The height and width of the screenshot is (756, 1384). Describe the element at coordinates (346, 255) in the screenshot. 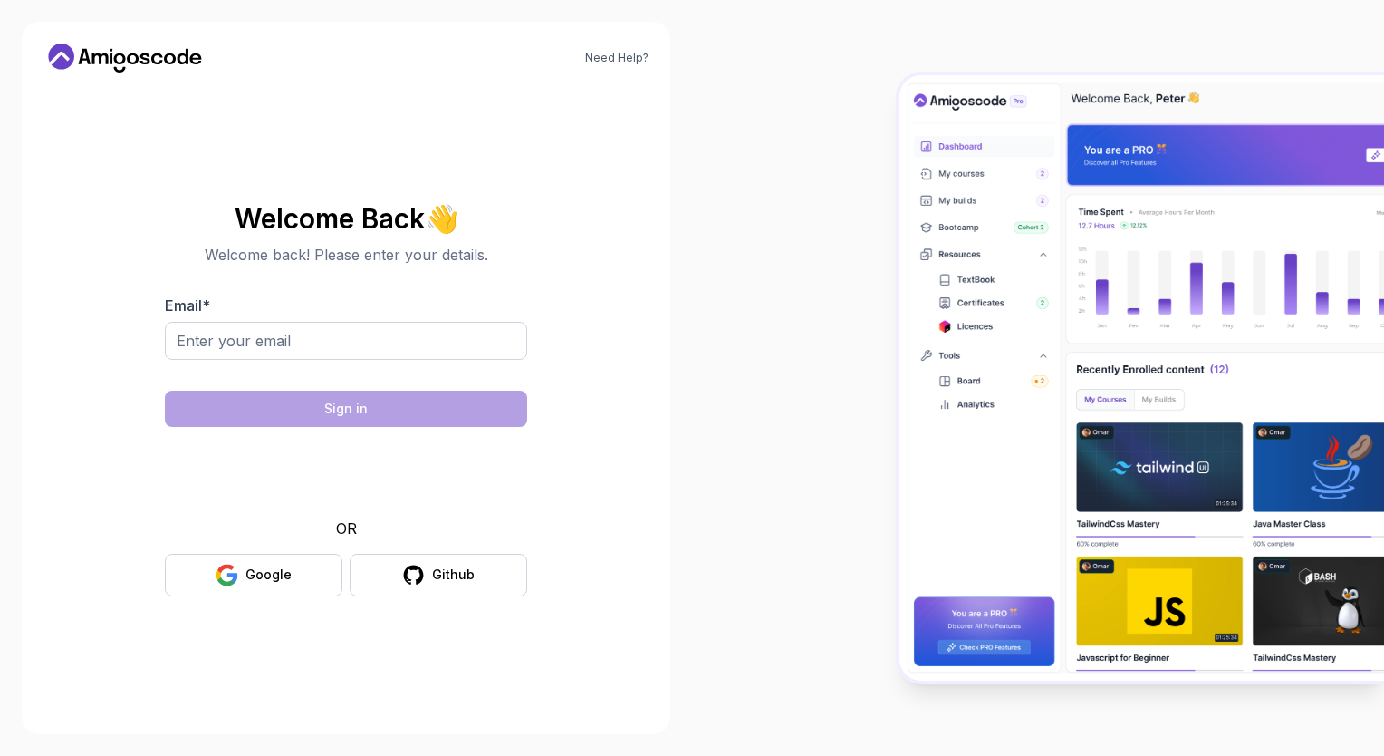

I see `p: Welcome back! Please enter your details.` at that location.